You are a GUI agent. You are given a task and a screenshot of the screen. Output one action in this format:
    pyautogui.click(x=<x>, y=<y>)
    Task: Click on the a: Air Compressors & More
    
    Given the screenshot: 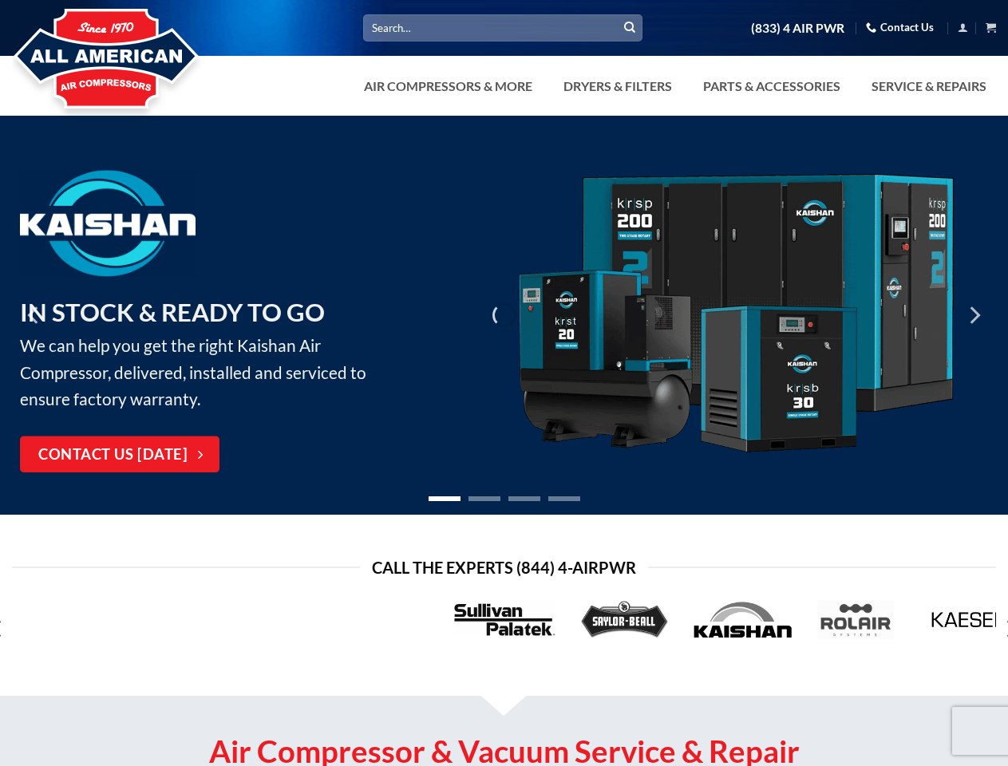 What is the action you would take?
    pyautogui.click(x=448, y=86)
    